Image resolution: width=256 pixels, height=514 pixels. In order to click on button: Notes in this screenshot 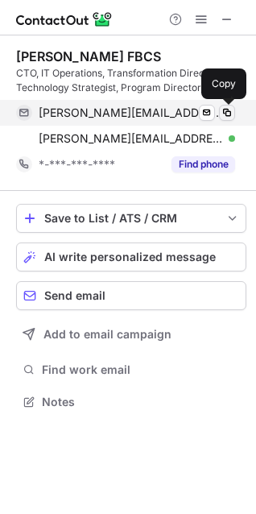, I will do `click(131, 402)`.